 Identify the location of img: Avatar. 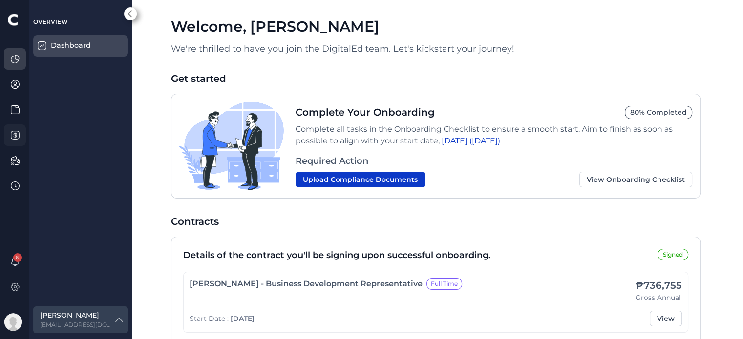
(13, 323).